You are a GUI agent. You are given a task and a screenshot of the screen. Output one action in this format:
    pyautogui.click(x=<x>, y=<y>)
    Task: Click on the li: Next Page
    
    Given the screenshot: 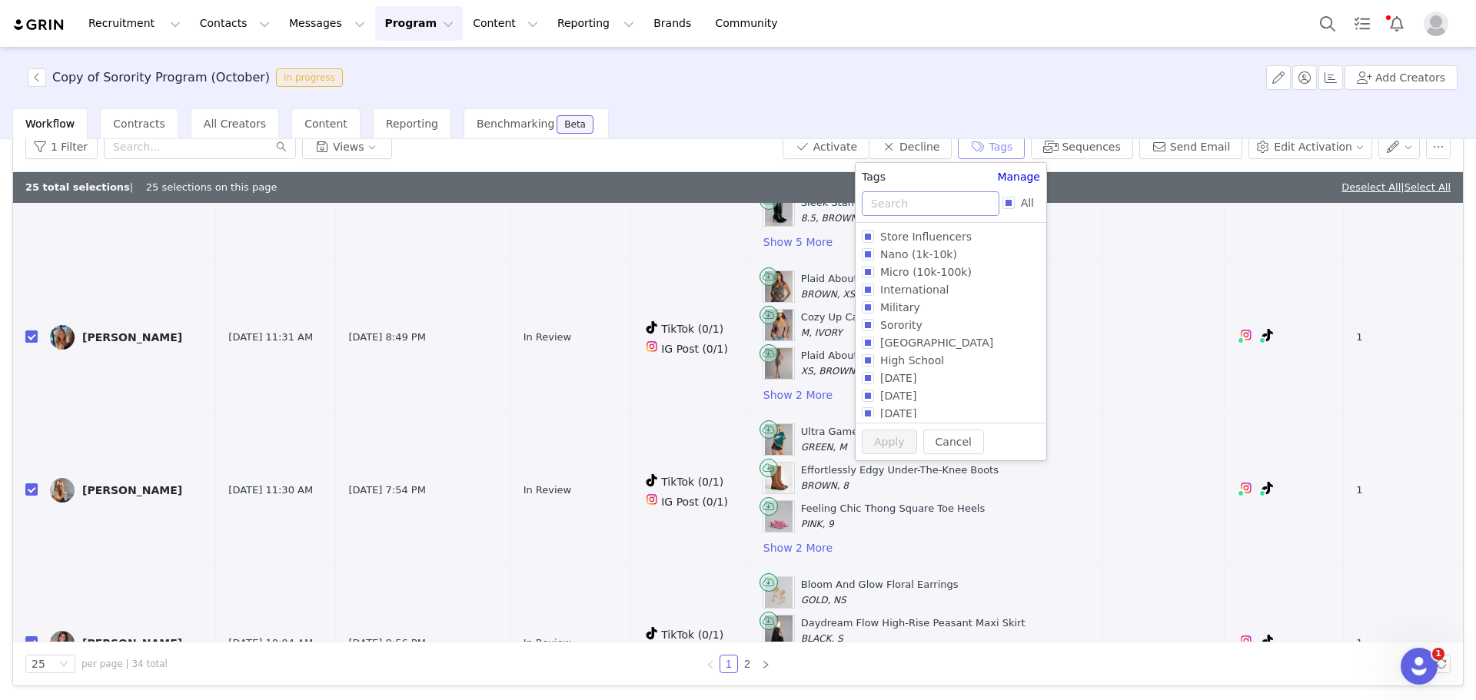 What is the action you would take?
    pyautogui.click(x=766, y=664)
    